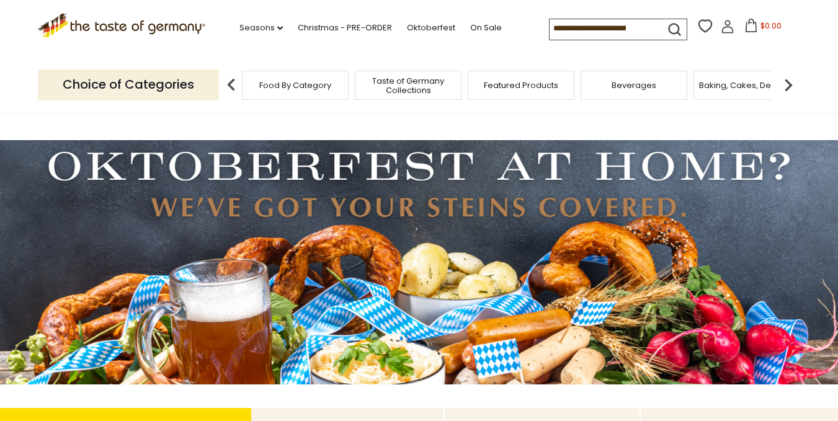 The image size is (838, 421). What do you see at coordinates (431, 28) in the screenshot?
I see `a: Oktoberfest` at bounding box center [431, 28].